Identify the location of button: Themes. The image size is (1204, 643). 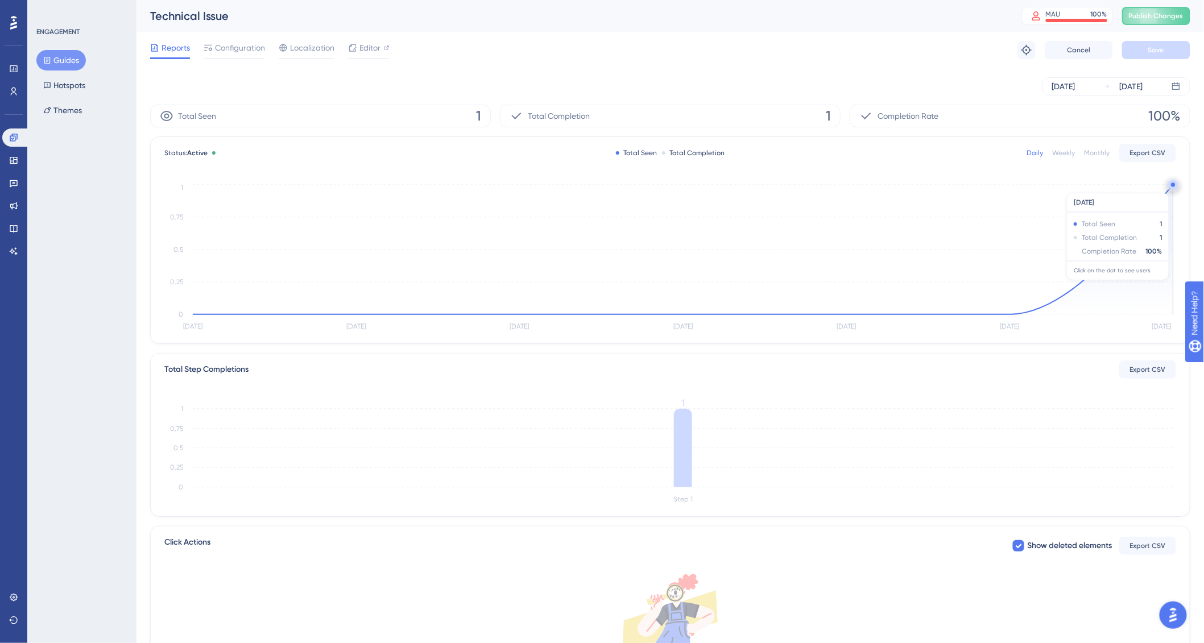
(63, 110).